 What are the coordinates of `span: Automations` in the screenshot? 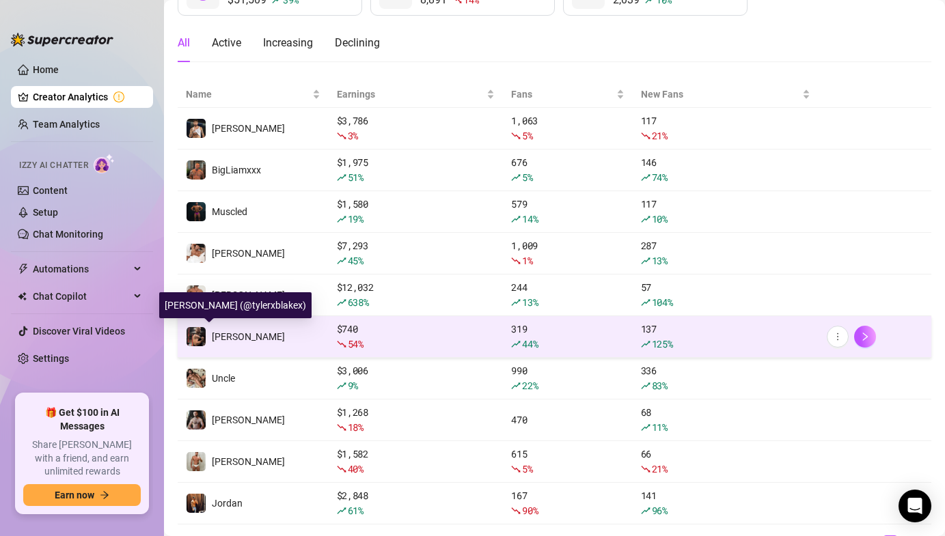 It's located at (81, 269).